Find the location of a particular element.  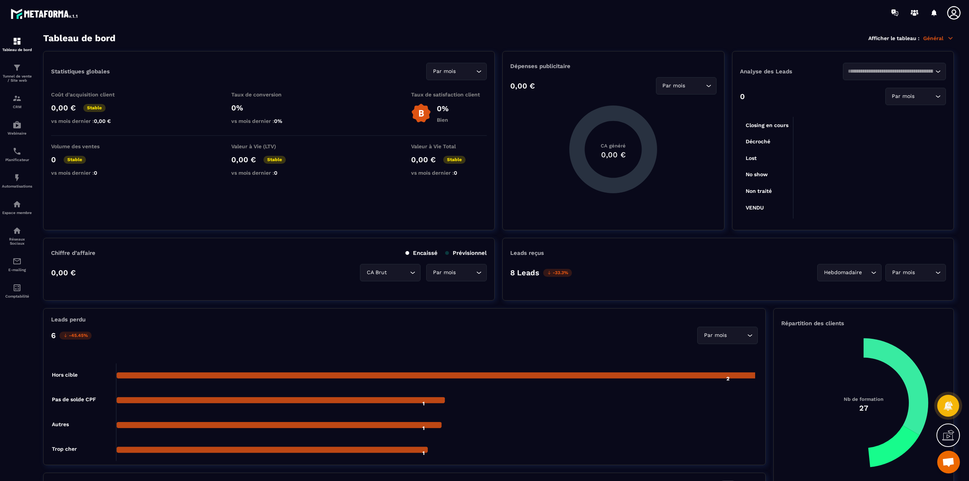

p: Taux de satisfaction client is located at coordinates (449, 95).